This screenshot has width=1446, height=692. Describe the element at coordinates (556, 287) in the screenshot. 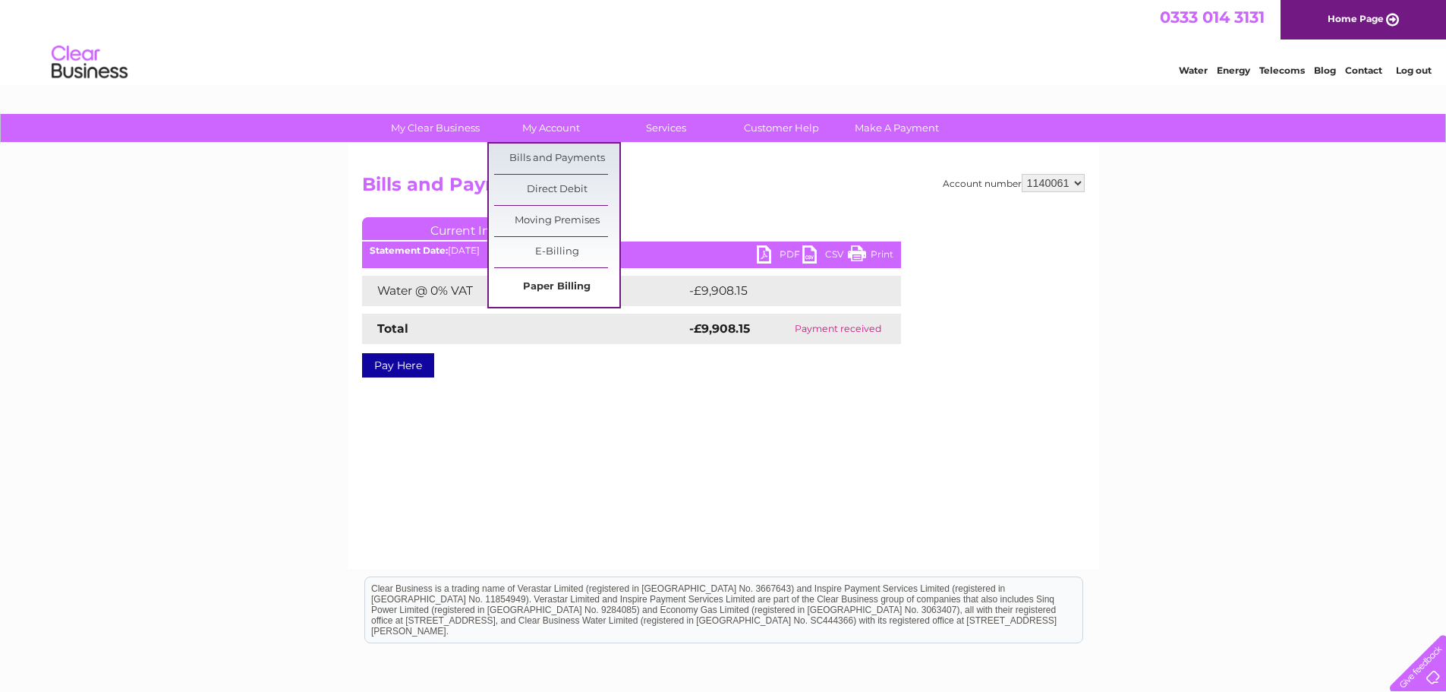

I see `a: Paper Billing` at that location.